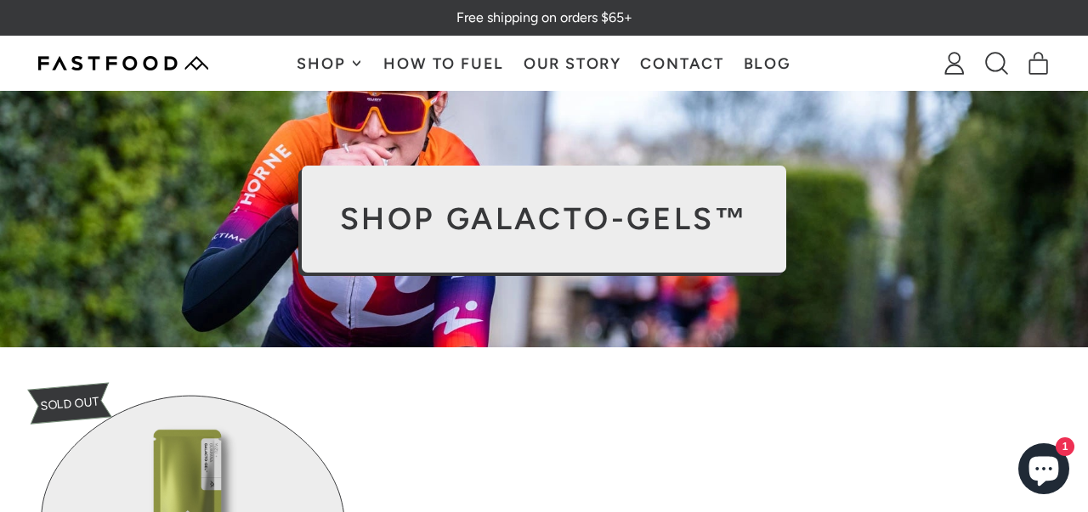  I want to click on inbox-online-store-chat: Shopify online store chat, so click(1043, 471).